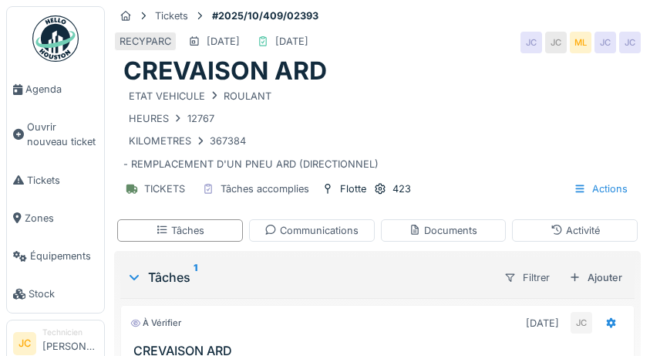  Describe the element at coordinates (601, 188) in the screenshot. I see `div: Actions` at that location.